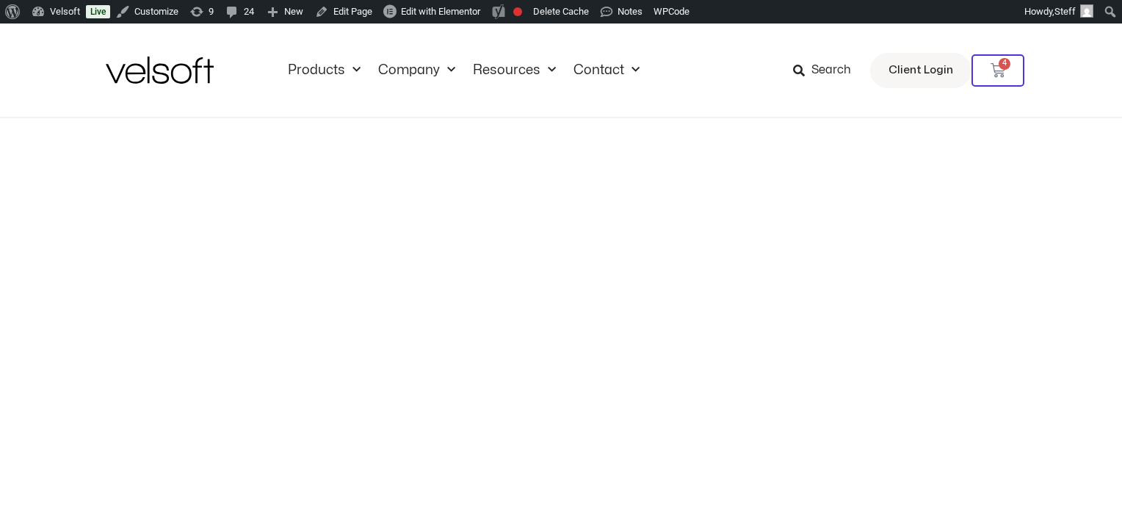 The image size is (1122, 520). What do you see at coordinates (827, 70) in the screenshot?
I see `a: Search` at bounding box center [827, 70].